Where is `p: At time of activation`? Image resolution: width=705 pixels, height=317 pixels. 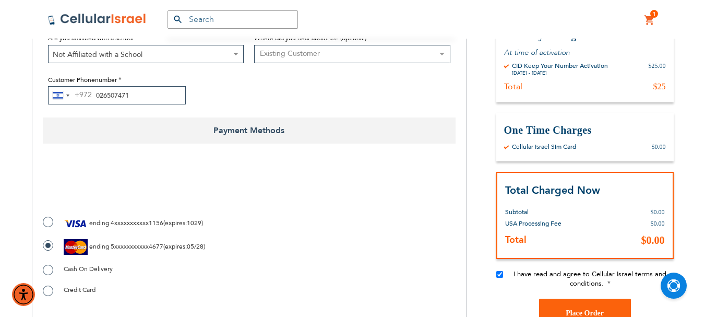
p: At time of activation is located at coordinates (585, 52).